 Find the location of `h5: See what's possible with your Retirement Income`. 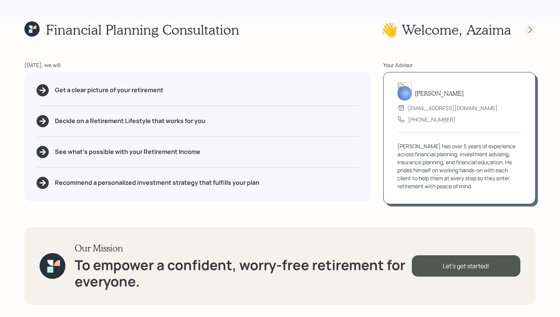

h5: See what's possible with your Retirement Income is located at coordinates (128, 151).